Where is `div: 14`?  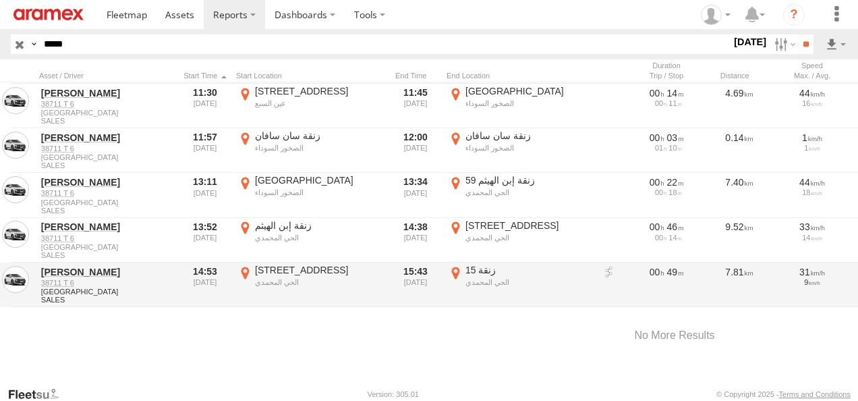 div: 14 is located at coordinates (812, 237).